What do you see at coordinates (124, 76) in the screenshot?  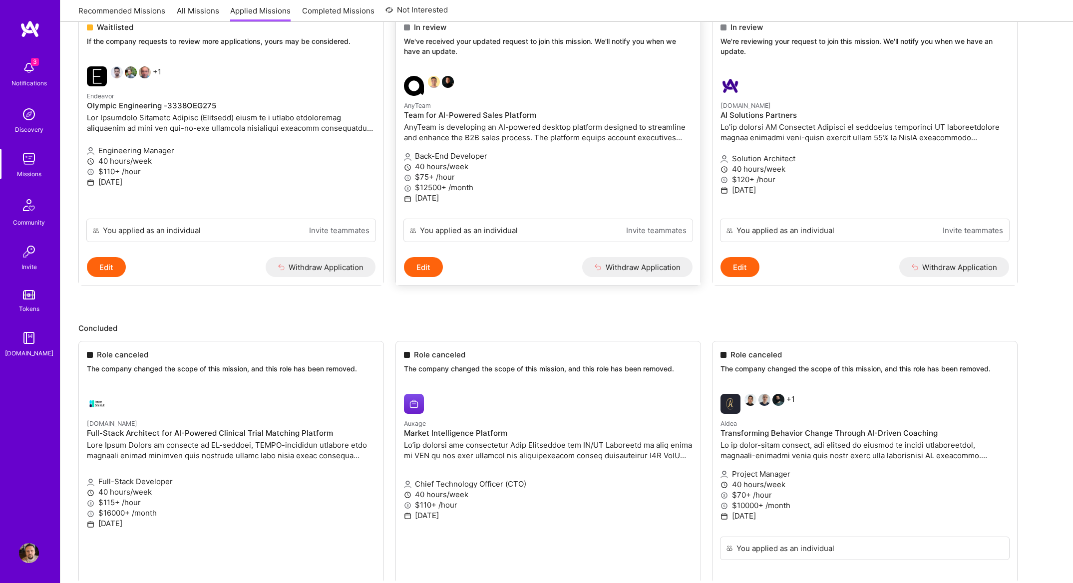 I see `div: +1` at bounding box center [124, 76].